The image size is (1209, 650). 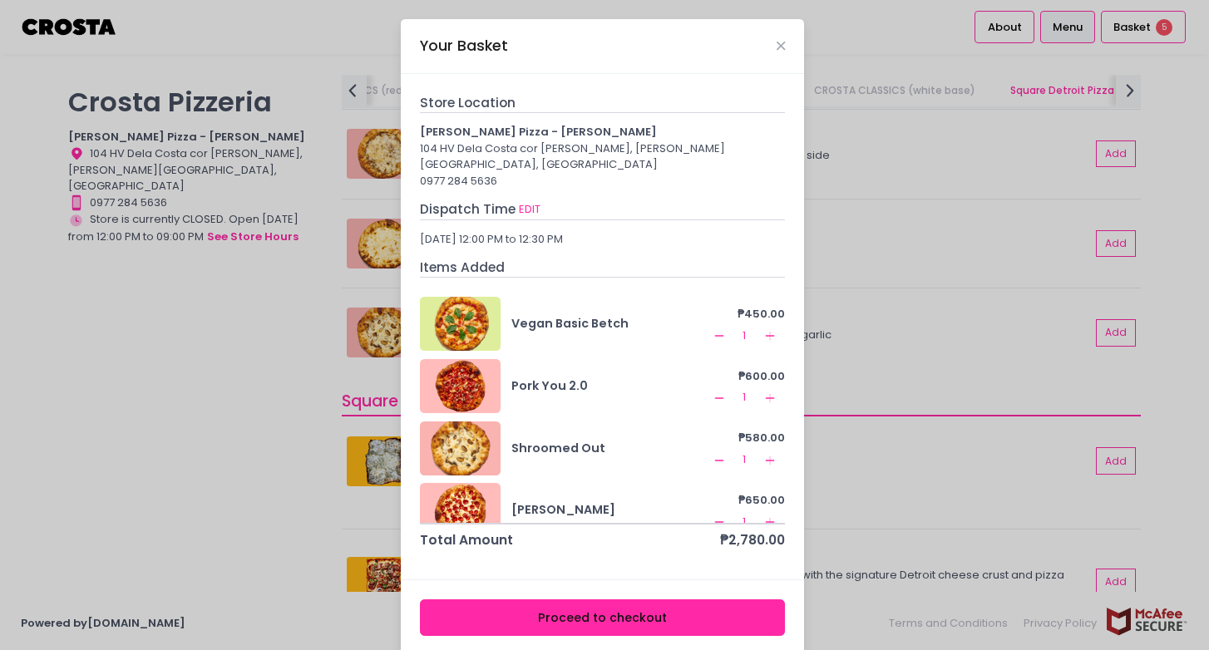 What do you see at coordinates (603, 268) in the screenshot?
I see `div: Items Added` at bounding box center [603, 268].